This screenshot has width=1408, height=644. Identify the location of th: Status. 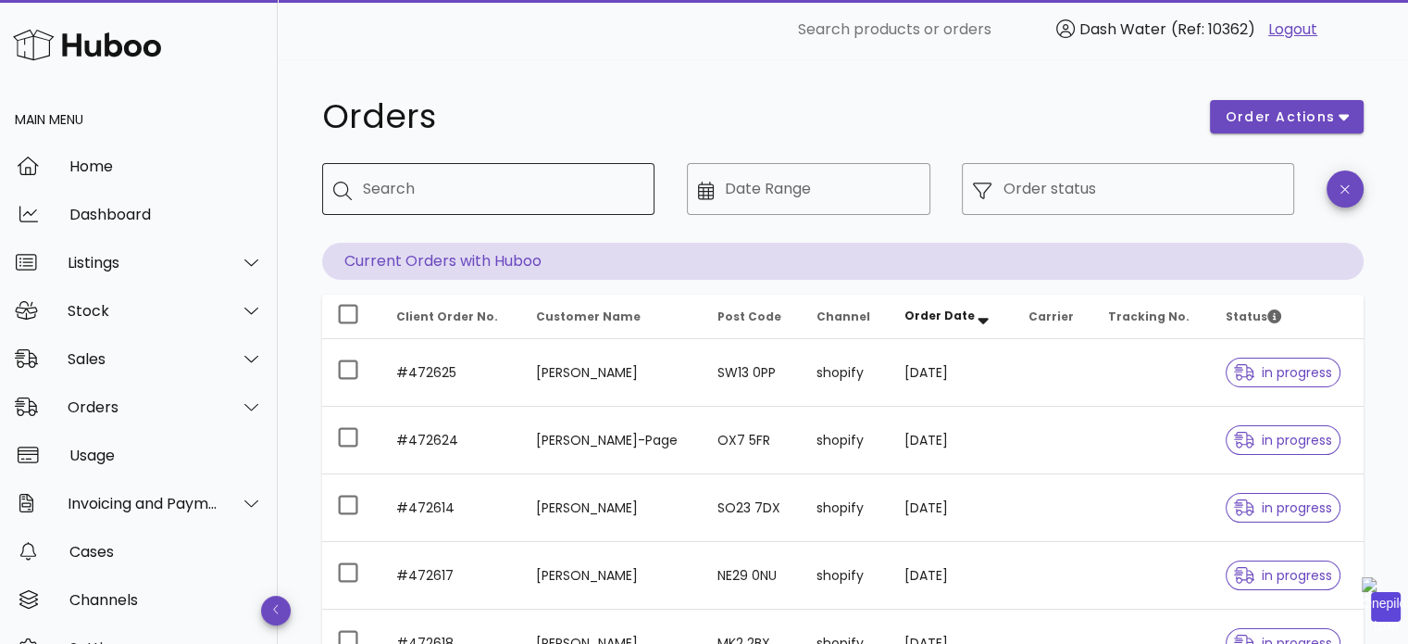
(1287, 317).